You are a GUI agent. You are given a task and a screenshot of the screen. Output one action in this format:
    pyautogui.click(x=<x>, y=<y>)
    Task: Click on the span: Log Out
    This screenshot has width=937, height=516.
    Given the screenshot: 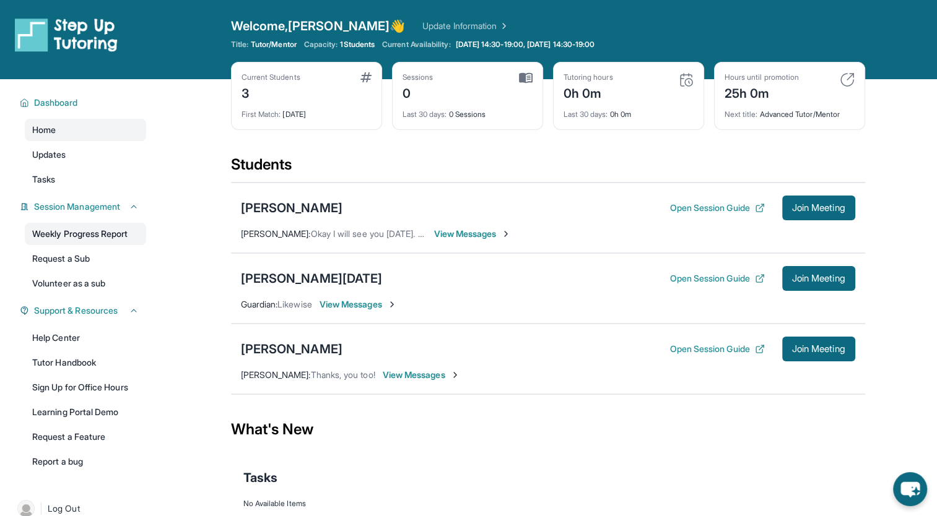 What is the action you would take?
    pyautogui.click(x=64, y=509)
    